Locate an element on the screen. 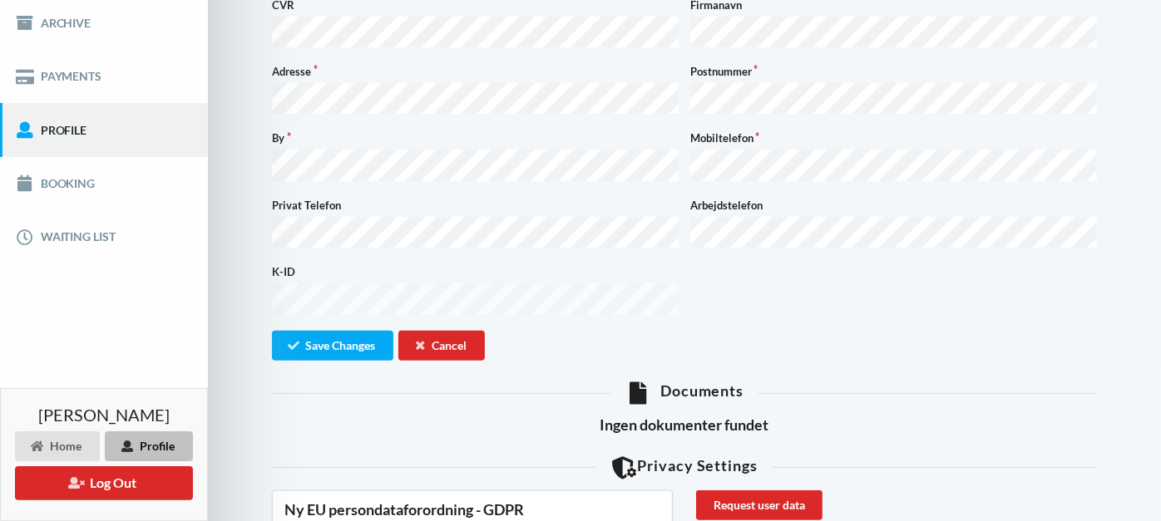 Image resolution: width=1161 pixels, height=521 pixels. div: Request user data is located at coordinates (759, 505).